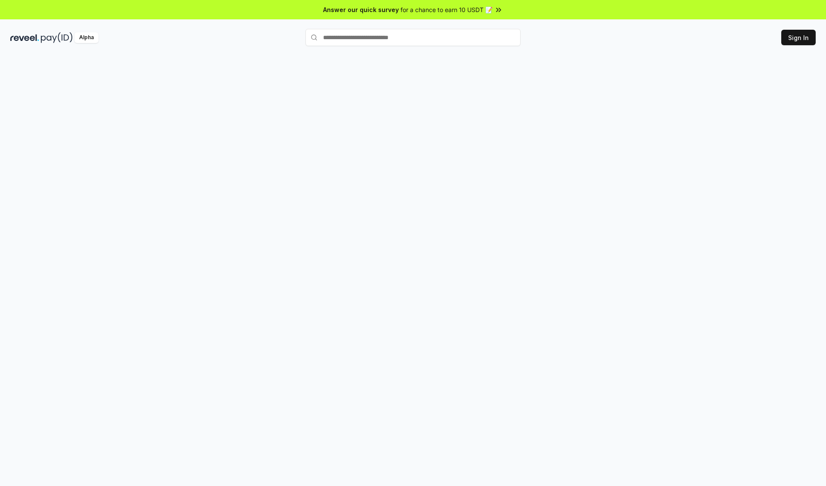 The width and height of the screenshot is (826, 486). I want to click on img: reveel_dark, so click(25, 37).